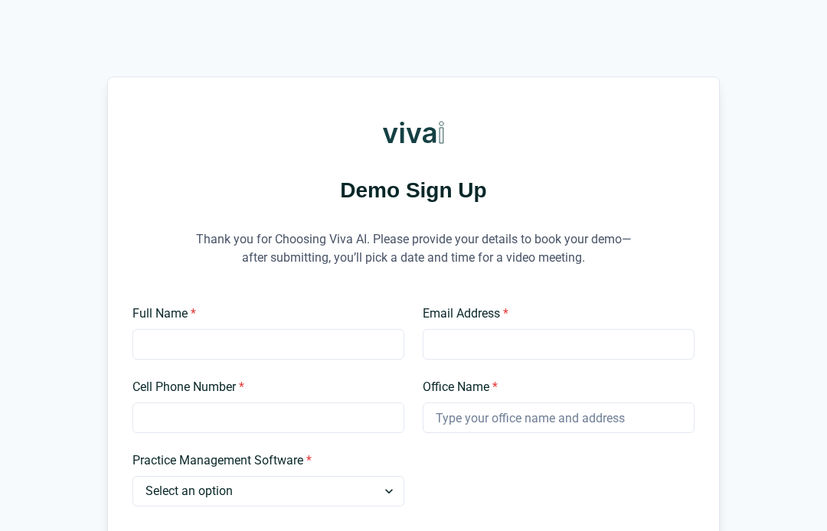 The height and width of the screenshot is (531, 827). Describe the element at coordinates (558, 418) in the screenshot. I see `input: Type your office name and address` at that location.